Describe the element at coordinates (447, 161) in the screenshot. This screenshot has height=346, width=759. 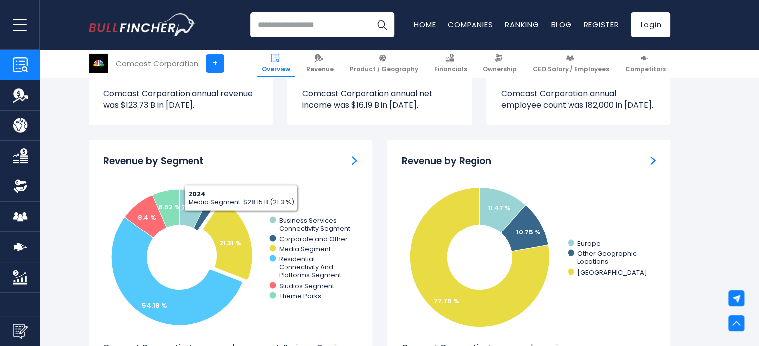
I see `h3: Revenue by Region` at that location.